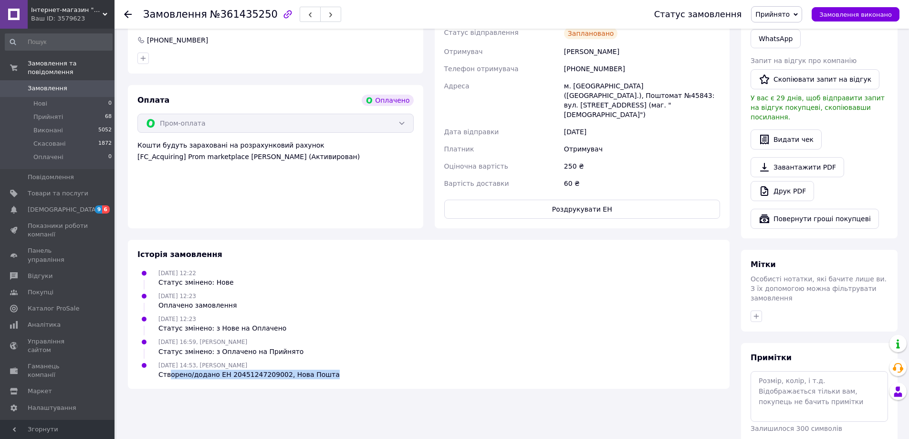 The image size is (909, 439). Describe the element at coordinates (58, 255) in the screenshot. I see `span: Панель управління` at that location.